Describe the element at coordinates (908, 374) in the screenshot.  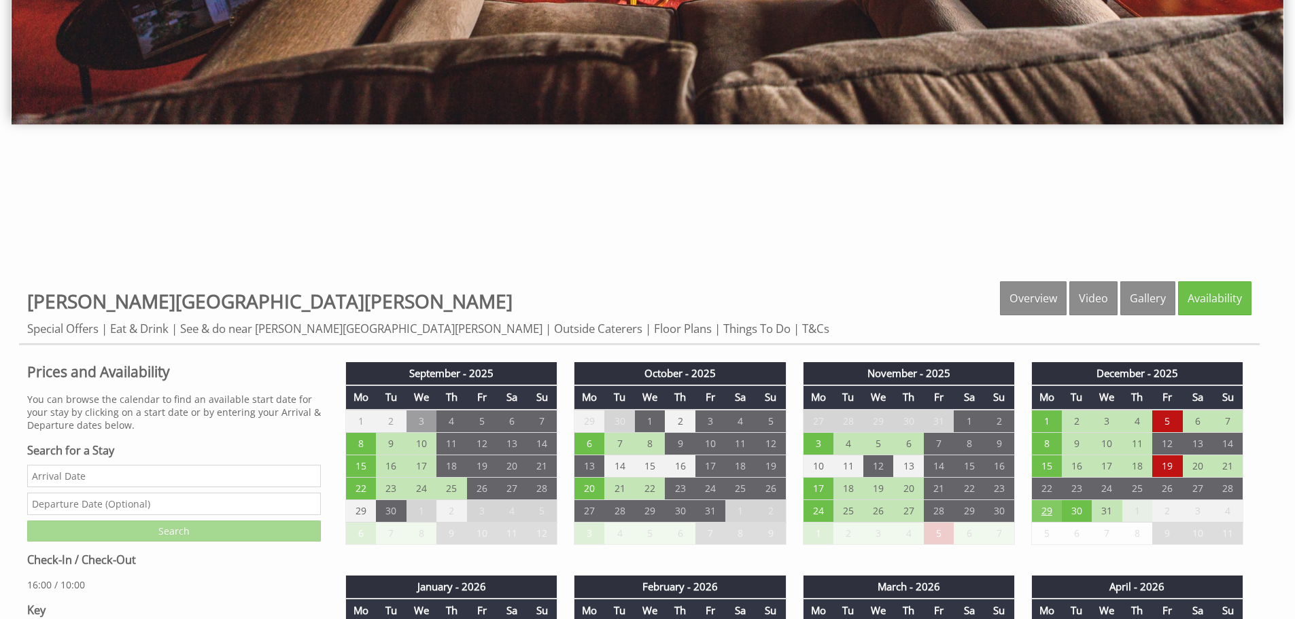
I see `th: November - 2025` at that location.